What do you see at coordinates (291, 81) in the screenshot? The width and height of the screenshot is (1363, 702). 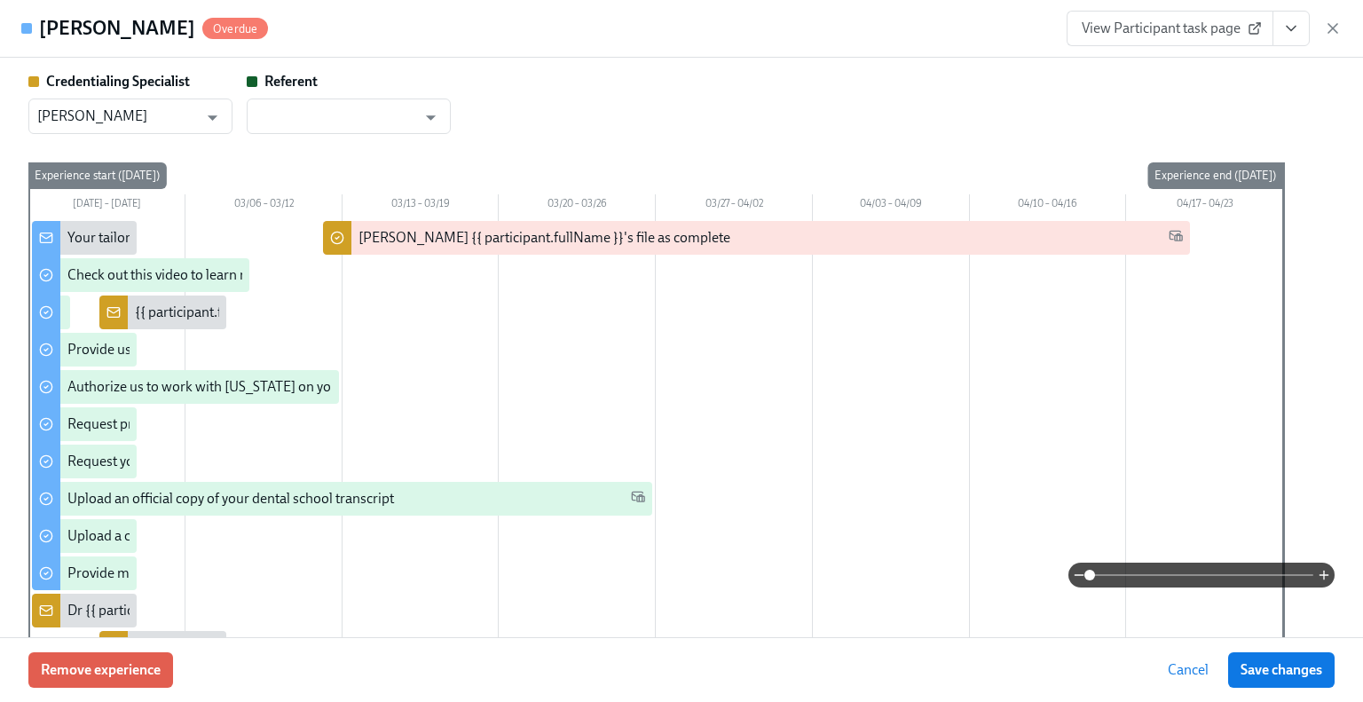 I see `strong: Referent` at bounding box center [291, 81].